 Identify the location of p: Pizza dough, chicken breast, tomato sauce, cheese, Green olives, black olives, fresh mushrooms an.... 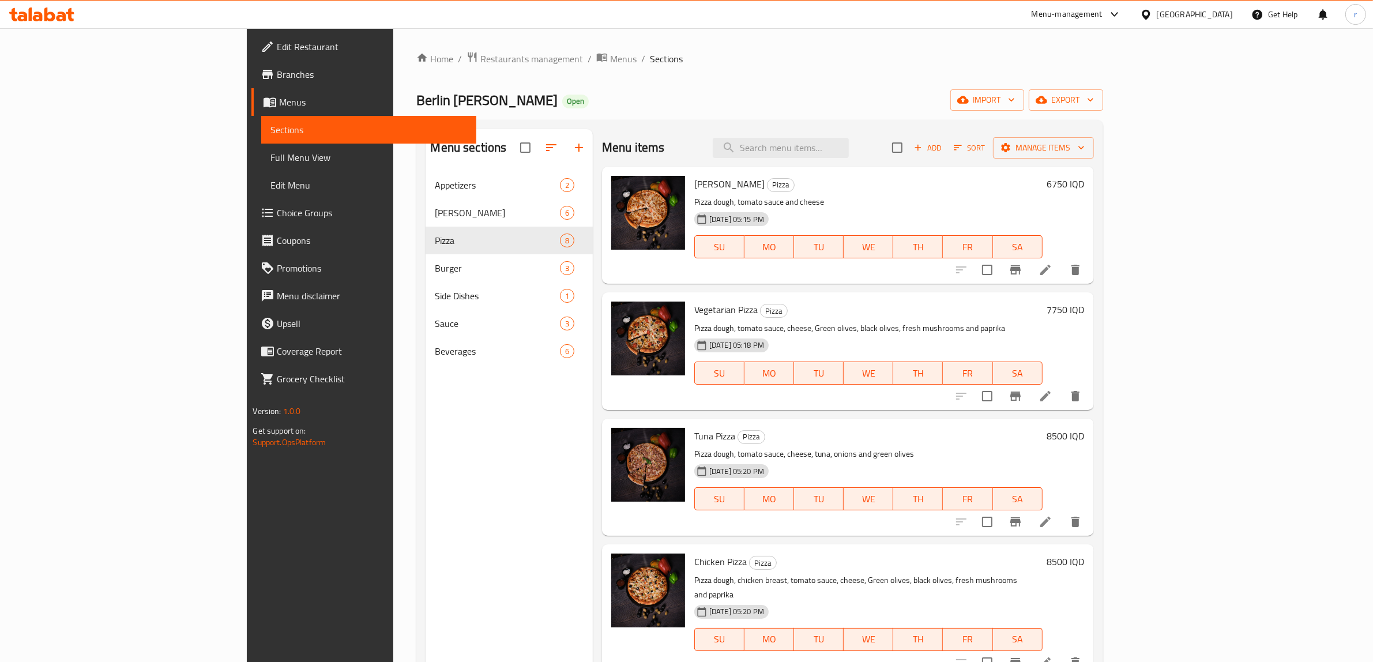
(868, 588).